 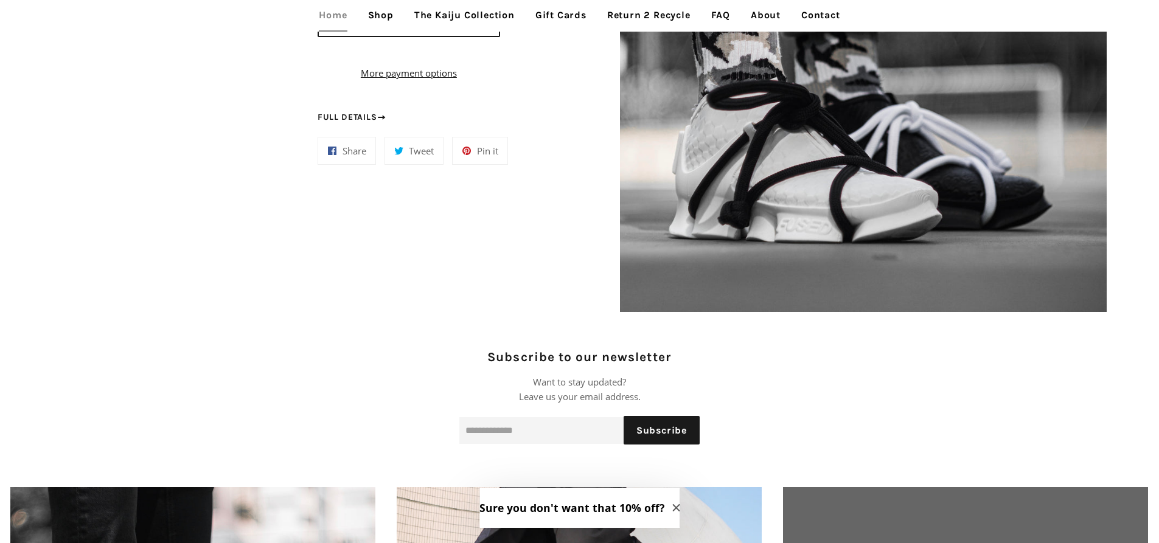 I want to click on button: Subscribe, so click(x=661, y=431).